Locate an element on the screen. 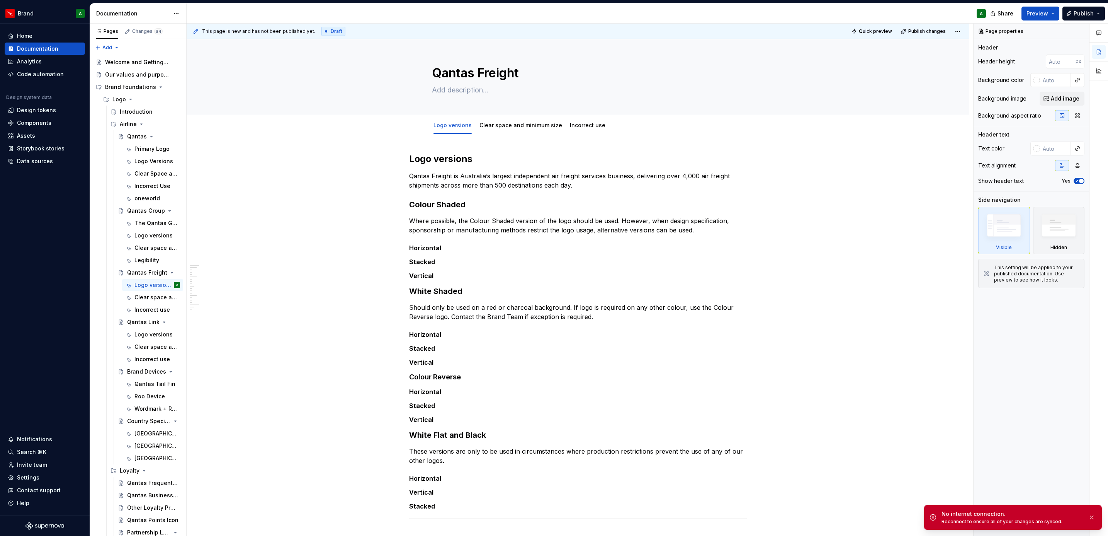  div: Side navigation is located at coordinates (1000, 200).